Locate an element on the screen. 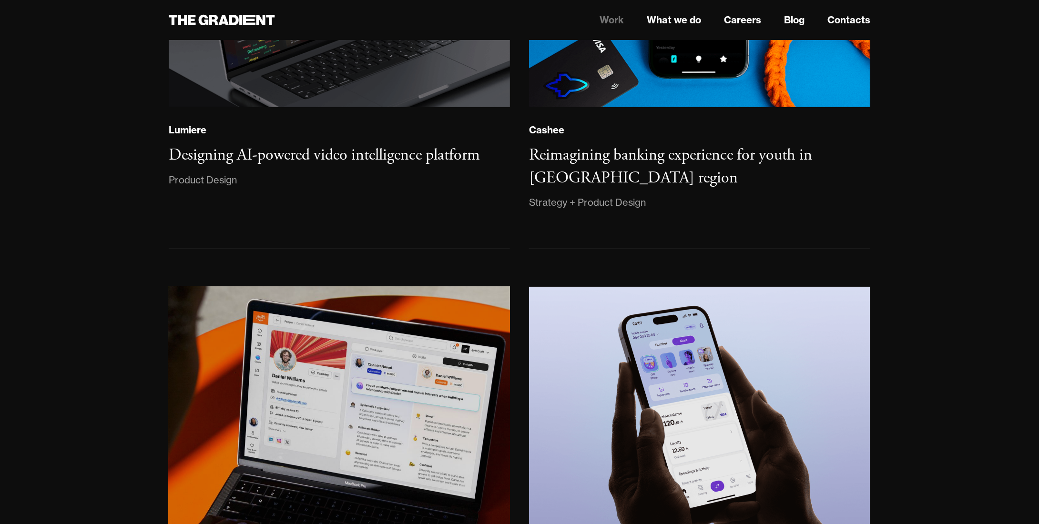  div: Lumiere is located at coordinates (187, 130).